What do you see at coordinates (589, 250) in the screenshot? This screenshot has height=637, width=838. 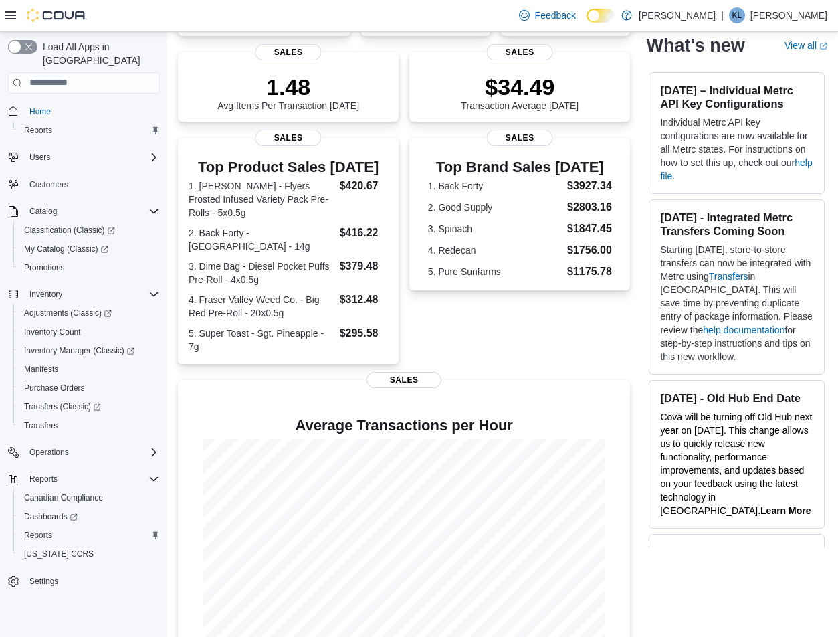 I see `dd: $1756.00` at bounding box center [589, 250].